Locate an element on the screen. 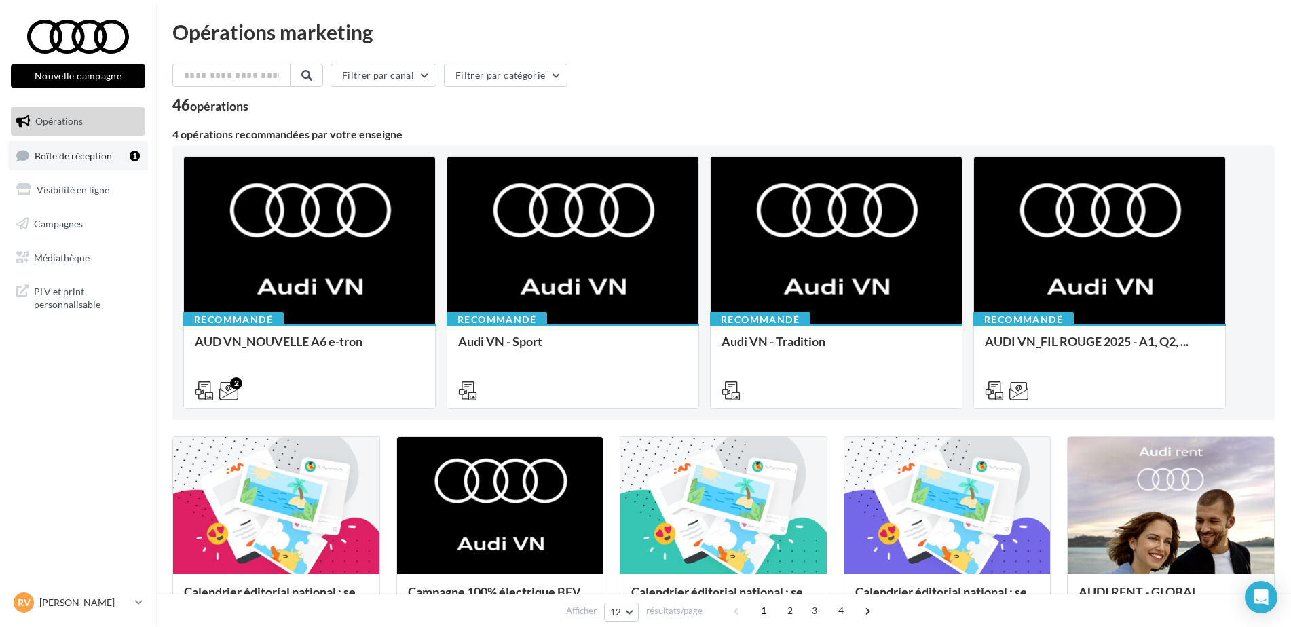  a: PLV et print personnalisable is located at coordinates (78, 297).